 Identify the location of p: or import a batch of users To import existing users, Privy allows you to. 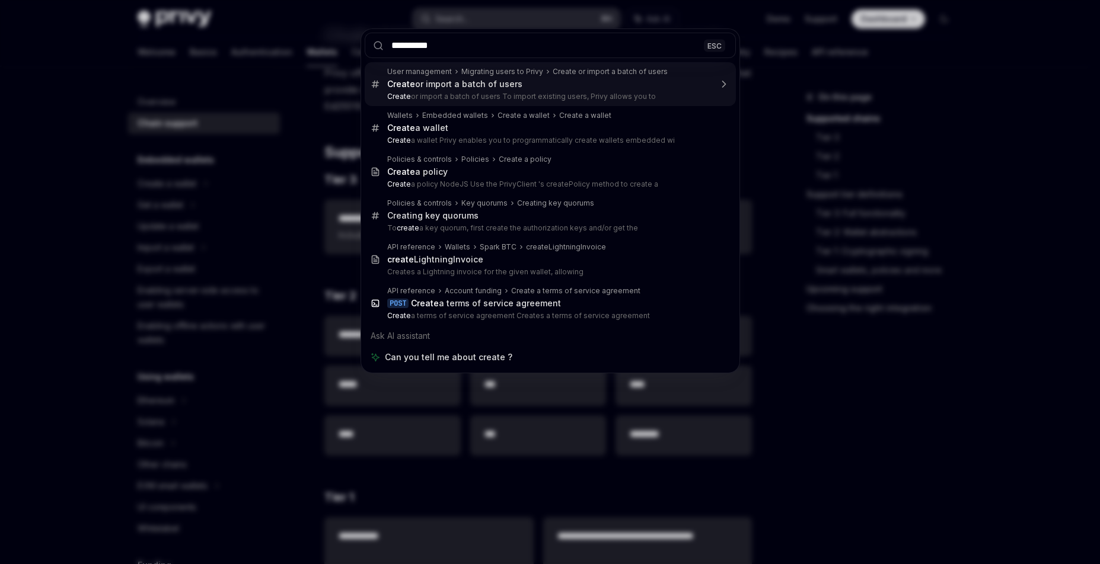
(549, 97).